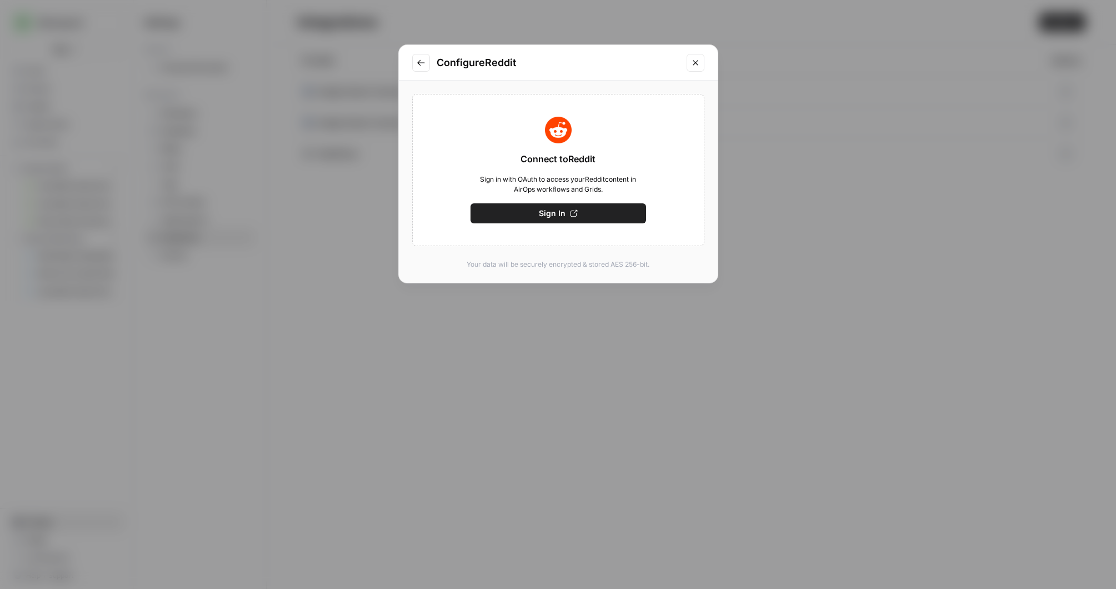 The width and height of the screenshot is (1116, 589). I want to click on button: Sign In, so click(558, 213).